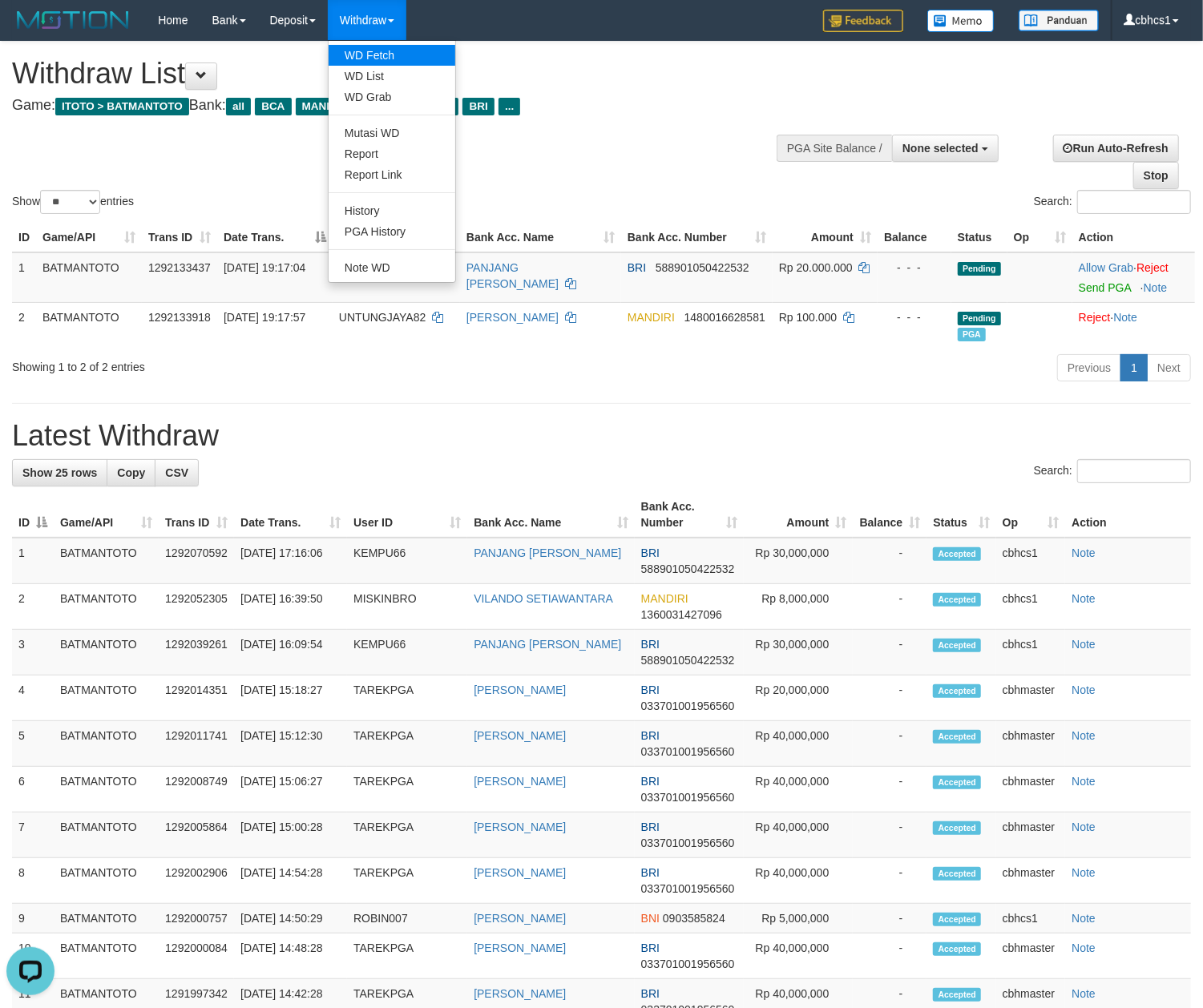  Describe the element at coordinates (33, 881) in the screenshot. I see `td: 8` at that location.